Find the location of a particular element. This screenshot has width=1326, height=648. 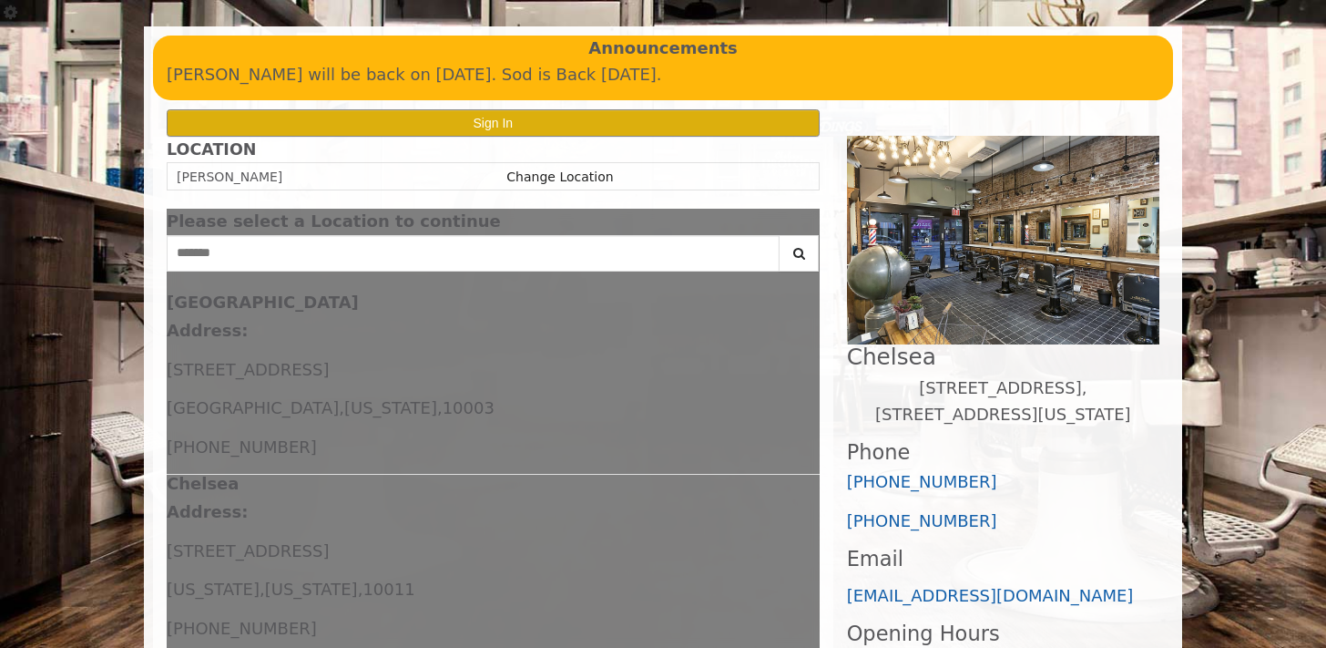

button: Sign In is located at coordinates (493, 122).